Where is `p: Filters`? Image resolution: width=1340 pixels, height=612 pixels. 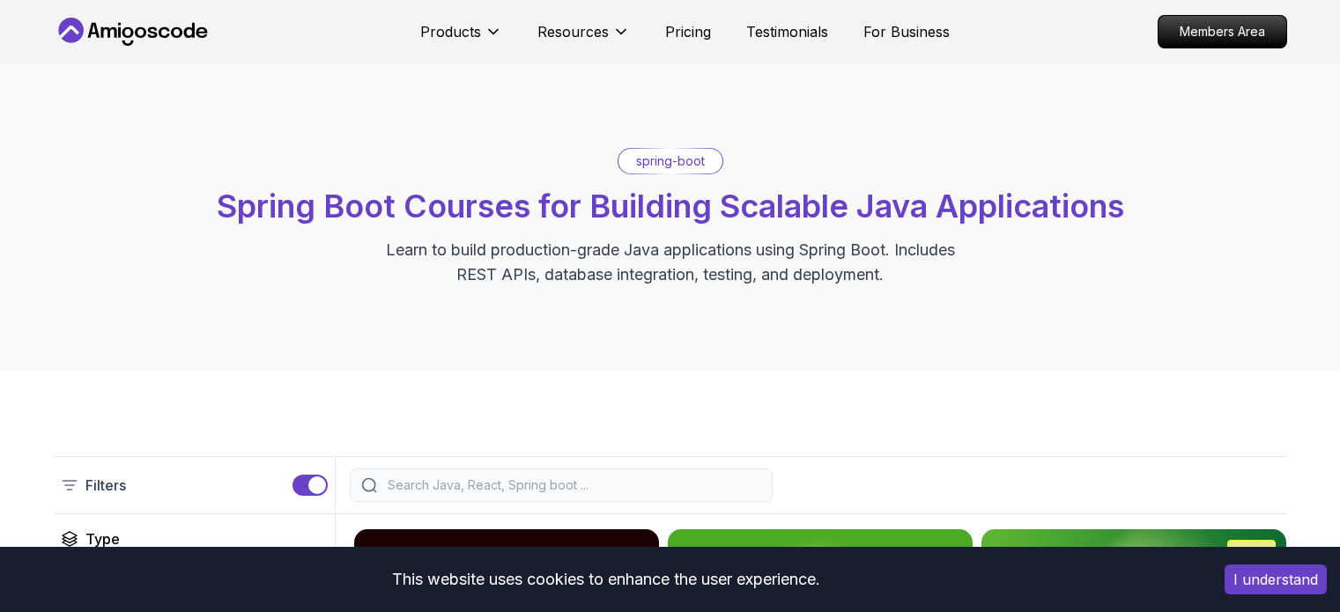 p: Filters is located at coordinates (106, 486).